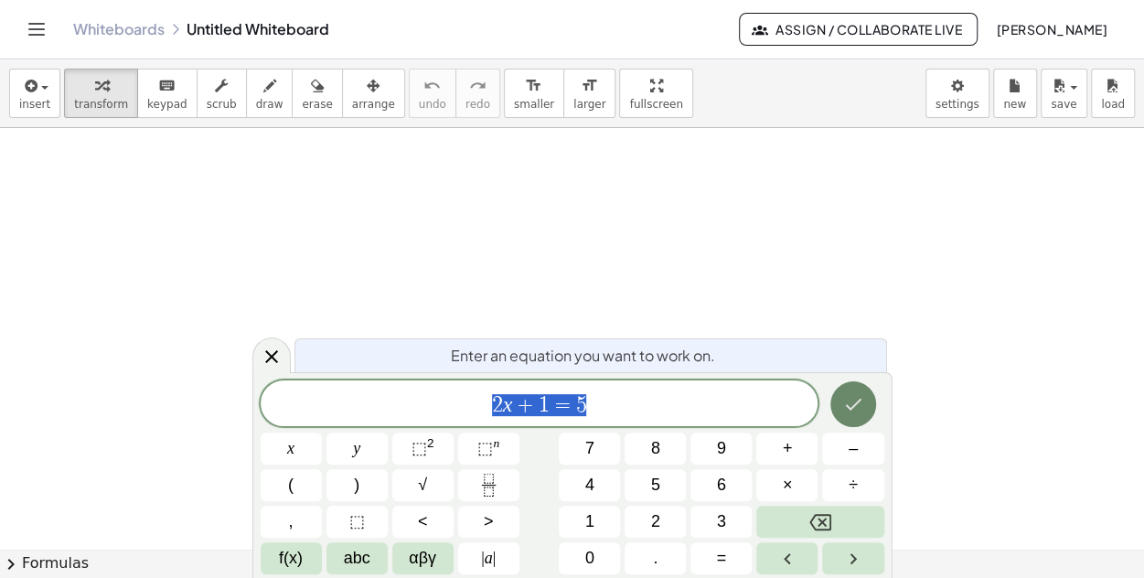 This screenshot has height=578, width=1144. Describe the element at coordinates (423, 521) in the screenshot. I see `button: Less than` at that location.